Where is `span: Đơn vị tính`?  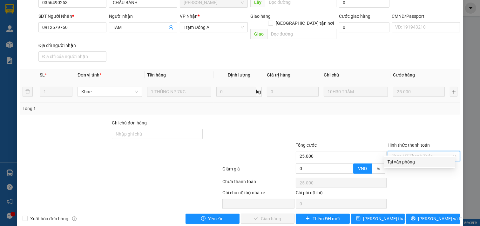
span: Đơn vị tính is located at coordinates (89, 75).